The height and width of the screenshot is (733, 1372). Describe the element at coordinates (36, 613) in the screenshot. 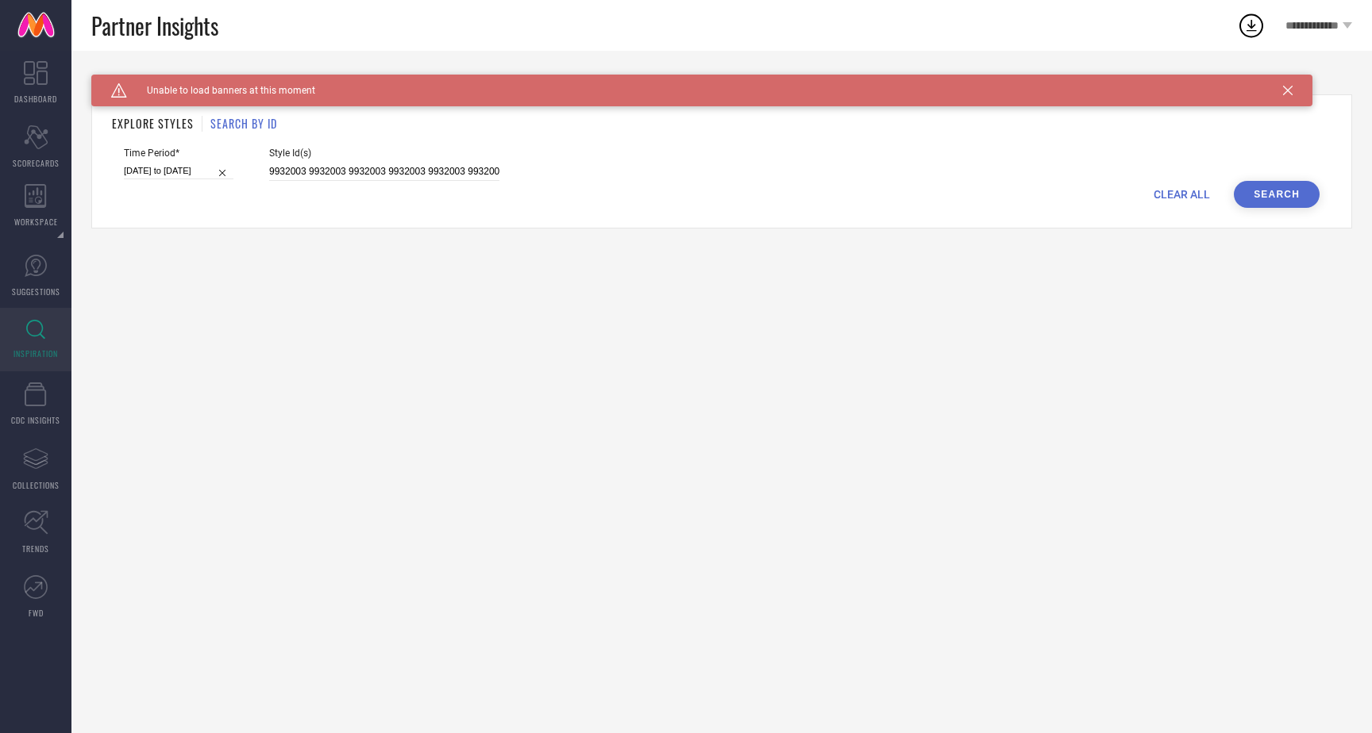

I see `span: FWD` at that location.